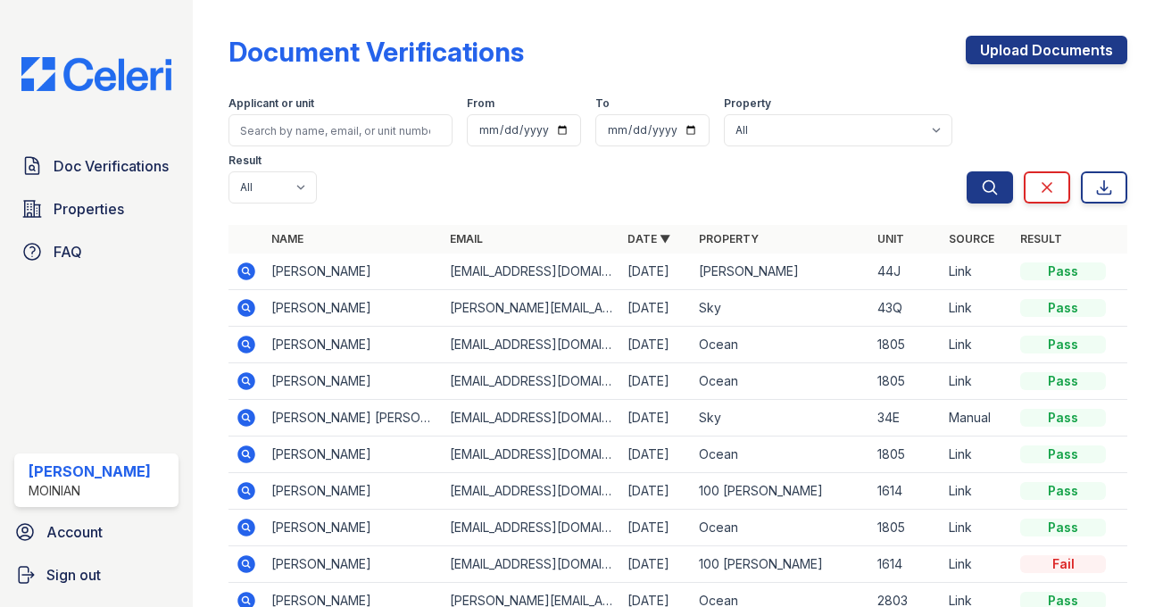  Describe the element at coordinates (73, 575) in the screenshot. I see `span: Sign out` at that location.